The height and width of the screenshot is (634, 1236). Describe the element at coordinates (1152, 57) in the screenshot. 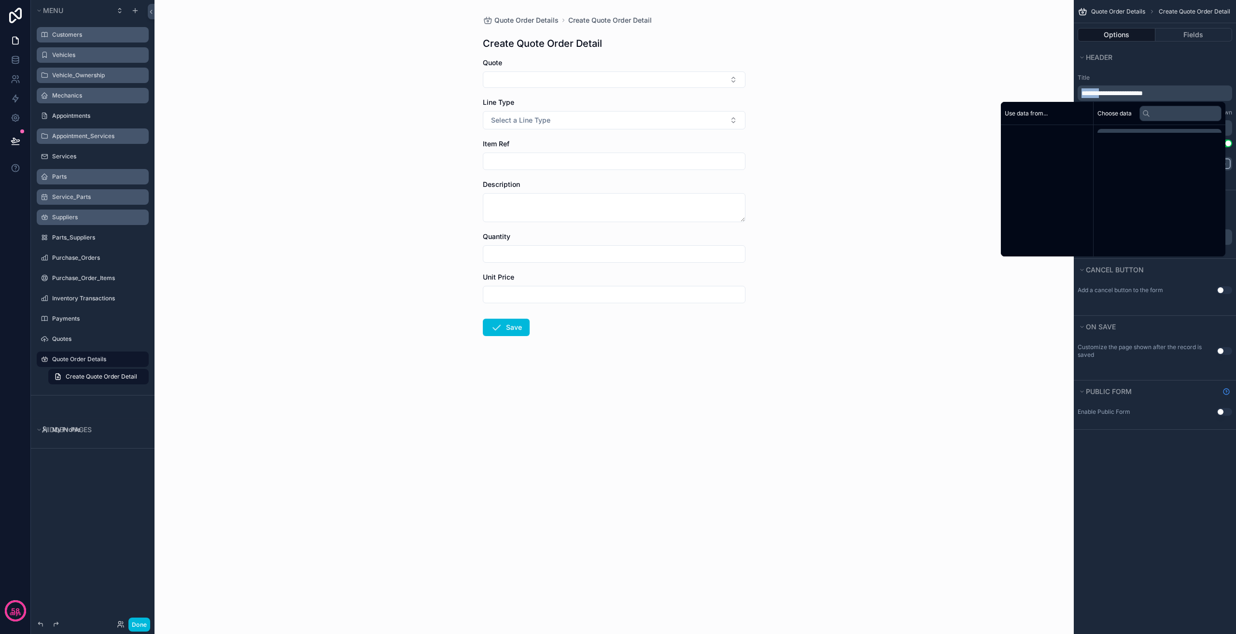

I see `button: Header` at that location.